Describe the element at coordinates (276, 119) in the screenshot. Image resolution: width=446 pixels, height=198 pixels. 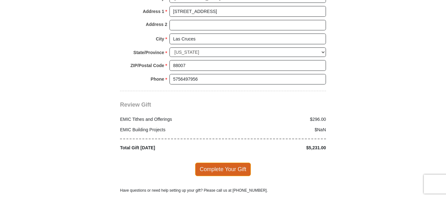
I see `div: $296.00` at that location.